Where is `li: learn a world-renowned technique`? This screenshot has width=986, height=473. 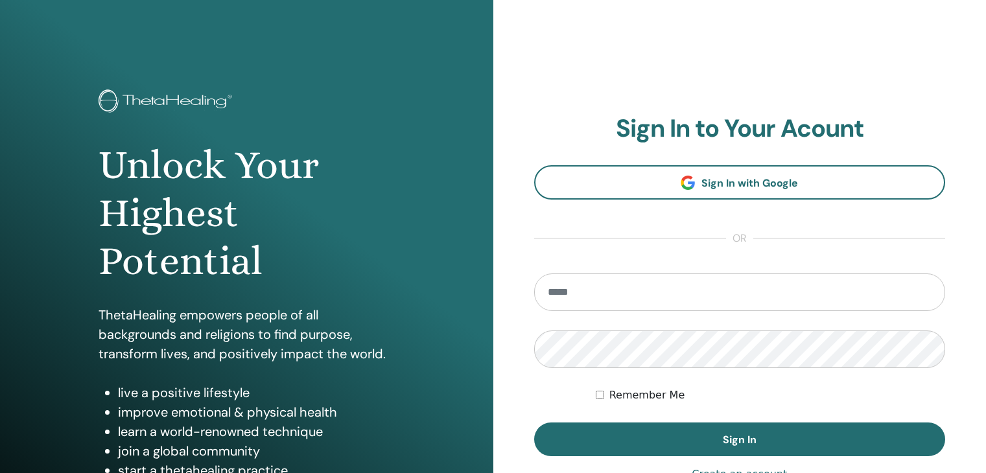 li: learn a world-renowned technique is located at coordinates (256, 432).